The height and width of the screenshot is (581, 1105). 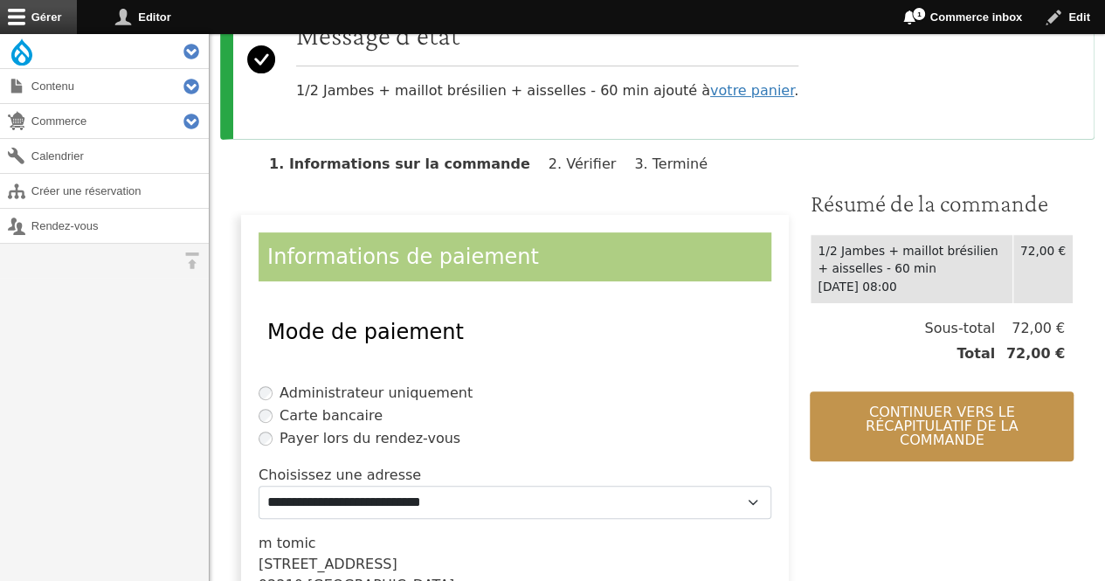 What do you see at coordinates (191, 260) in the screenshot?
I see `button: Orientation horizontale` at bounding box center [191, 260].